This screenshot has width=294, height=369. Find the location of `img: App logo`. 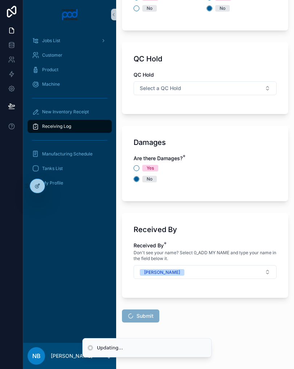

img: App logo is located at coordinates (70, 15).